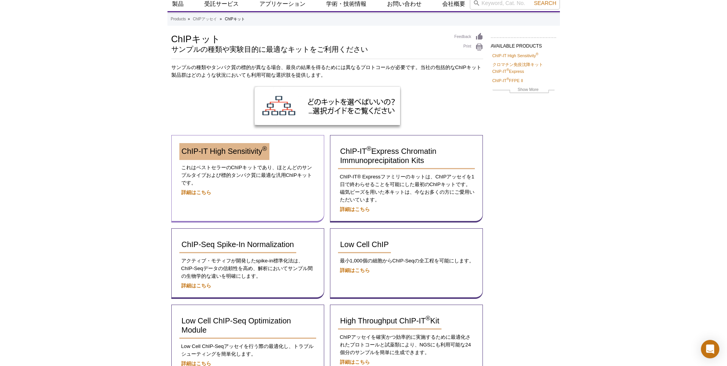 This screenshot has height=366, width=727. What do you see at coordinates (327, 106) in the screenshot?
I see `img: ChIP Kit Selection Guide` at bounding box center [327, 106].